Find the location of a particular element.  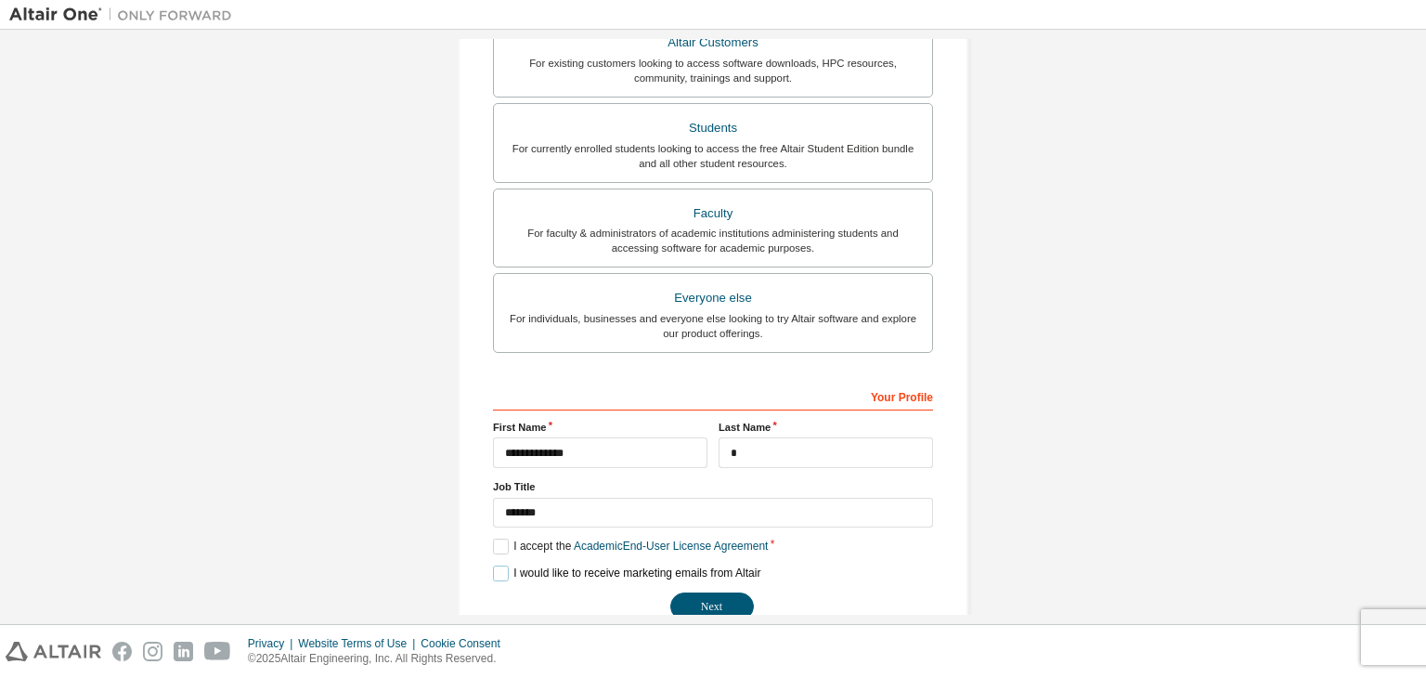

div: Privacy is located at coordinates (273, 644).